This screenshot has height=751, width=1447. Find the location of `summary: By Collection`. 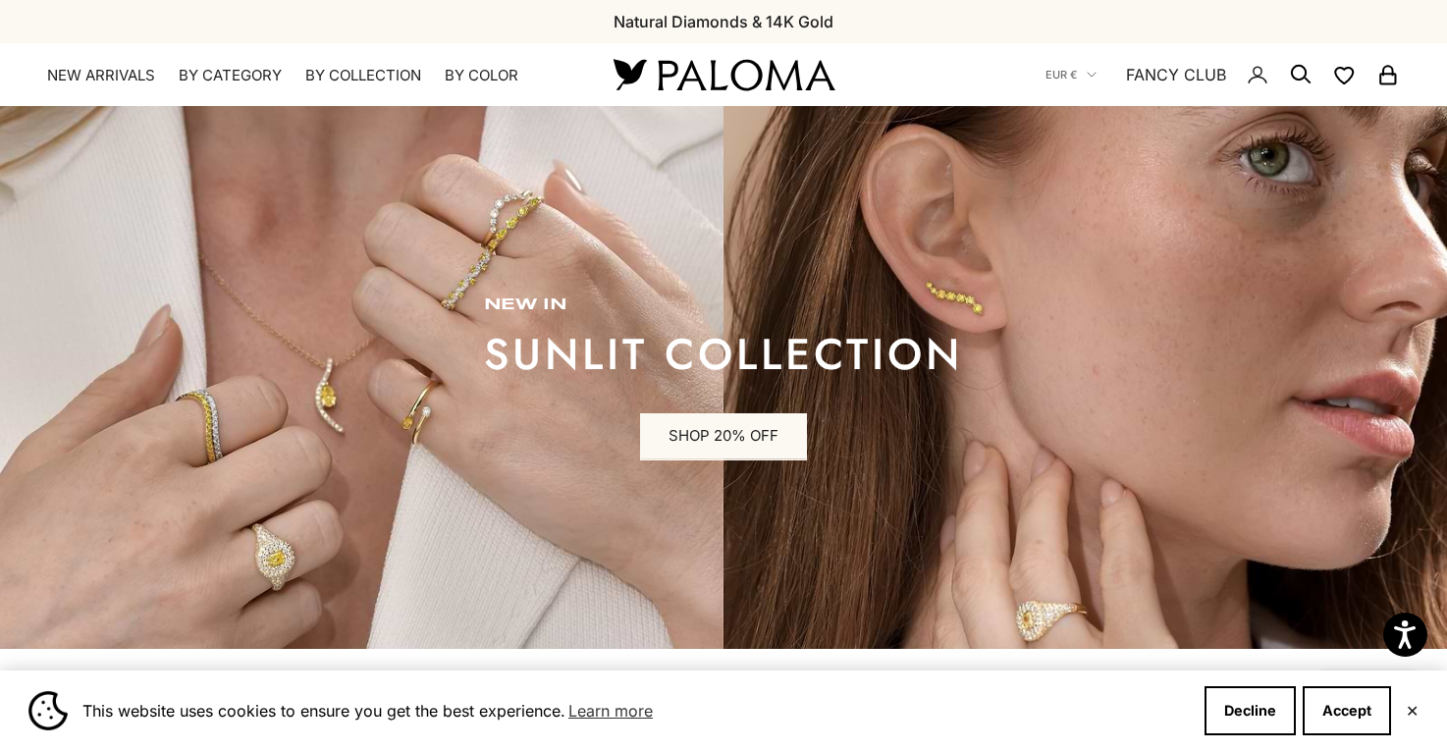

summary: By Collection is located at coordinates (363, 76).